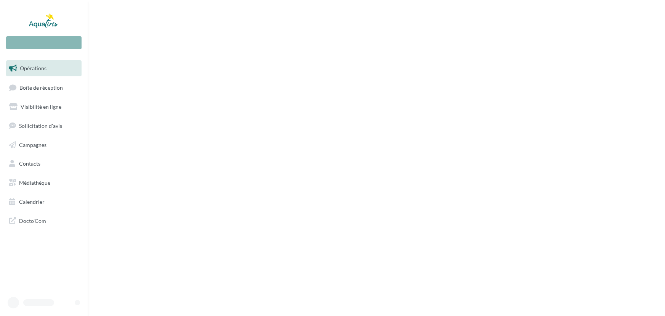 The width and height of the screenshot is (665, 316). Describe the element at coordinates (44, 145) in the screenshot. I see `a: Campagnes` at that location.